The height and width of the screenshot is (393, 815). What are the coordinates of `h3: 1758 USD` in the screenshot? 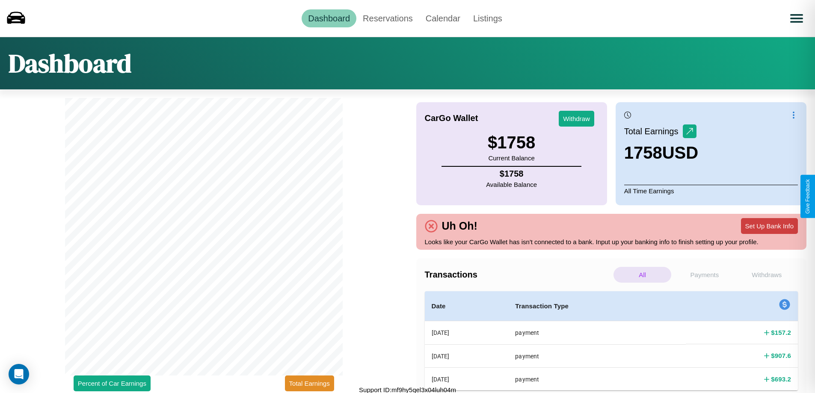 It's located at (661, 153).